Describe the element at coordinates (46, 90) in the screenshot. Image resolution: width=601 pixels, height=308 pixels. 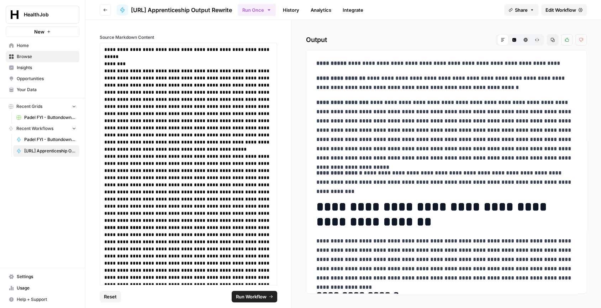
I see `span: Your Data` at that location.